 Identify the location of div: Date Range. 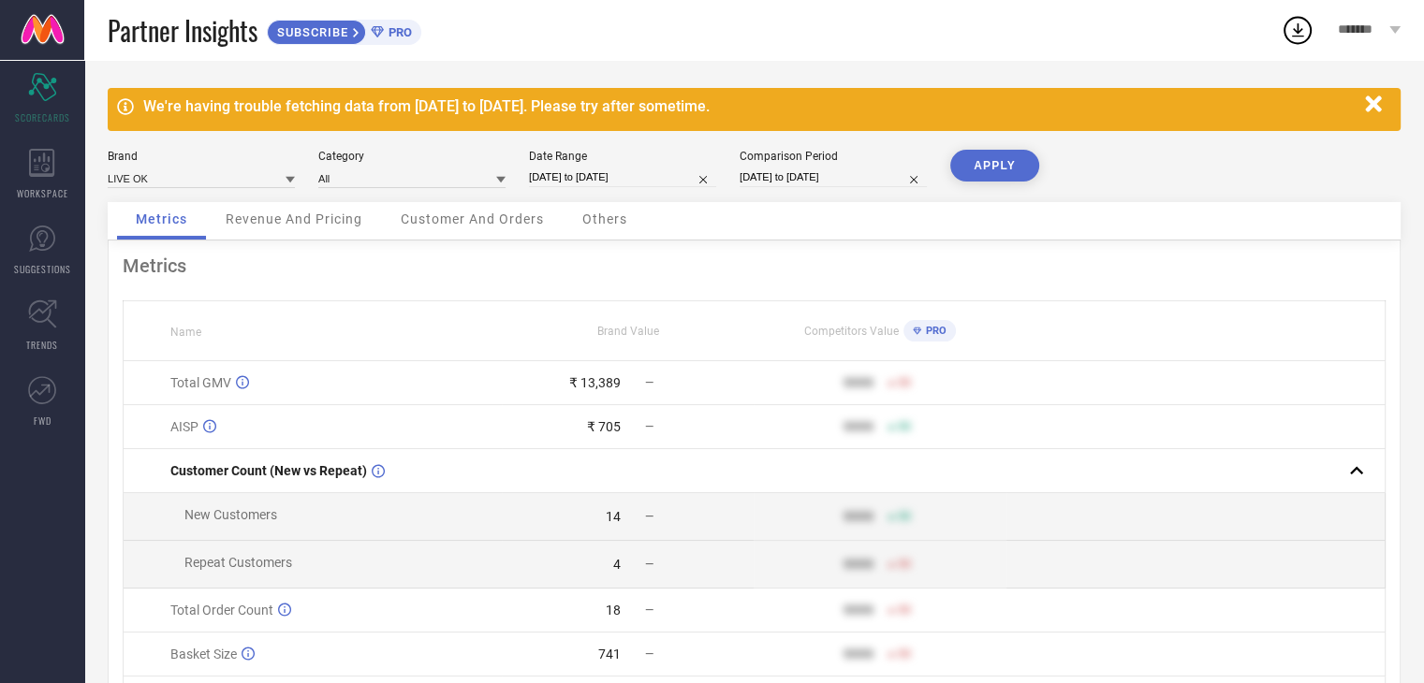
(623, 156).